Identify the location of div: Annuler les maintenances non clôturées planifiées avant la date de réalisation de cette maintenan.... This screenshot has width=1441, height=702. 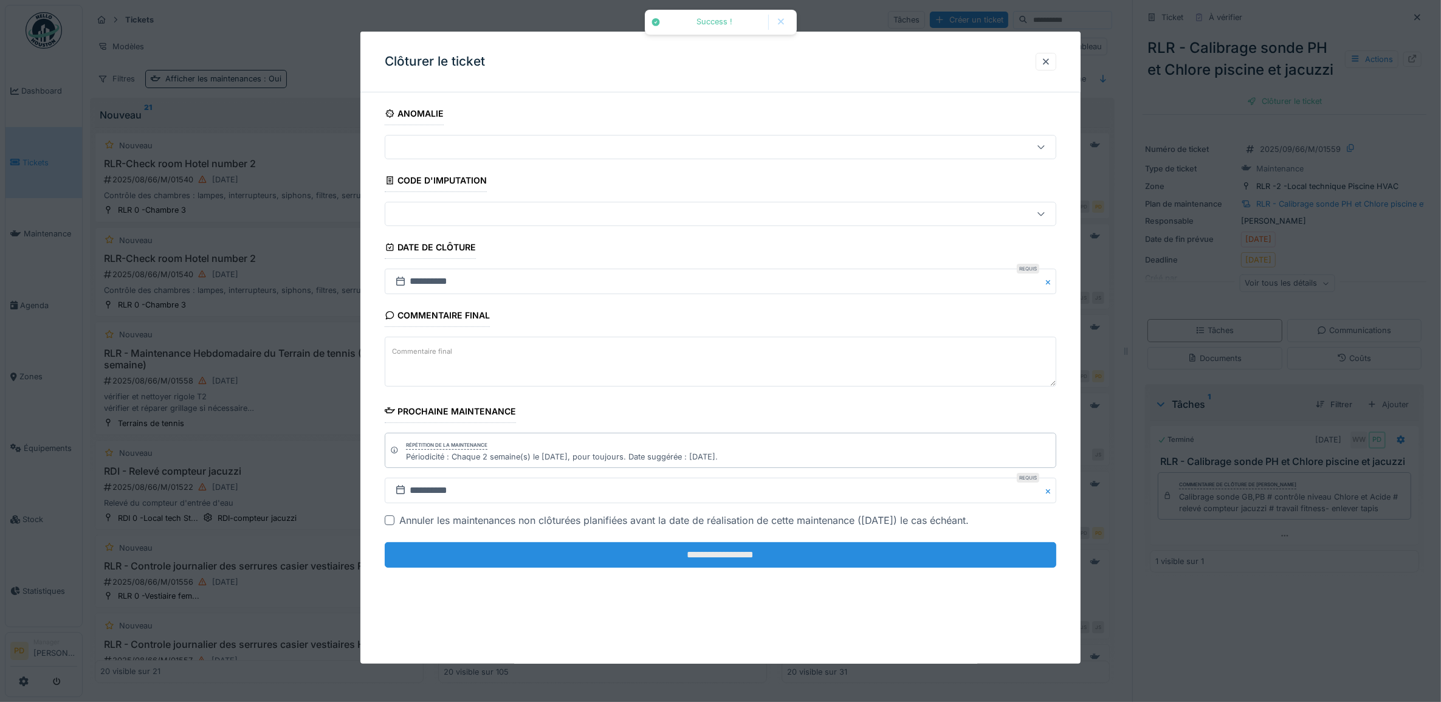
(684, 520).